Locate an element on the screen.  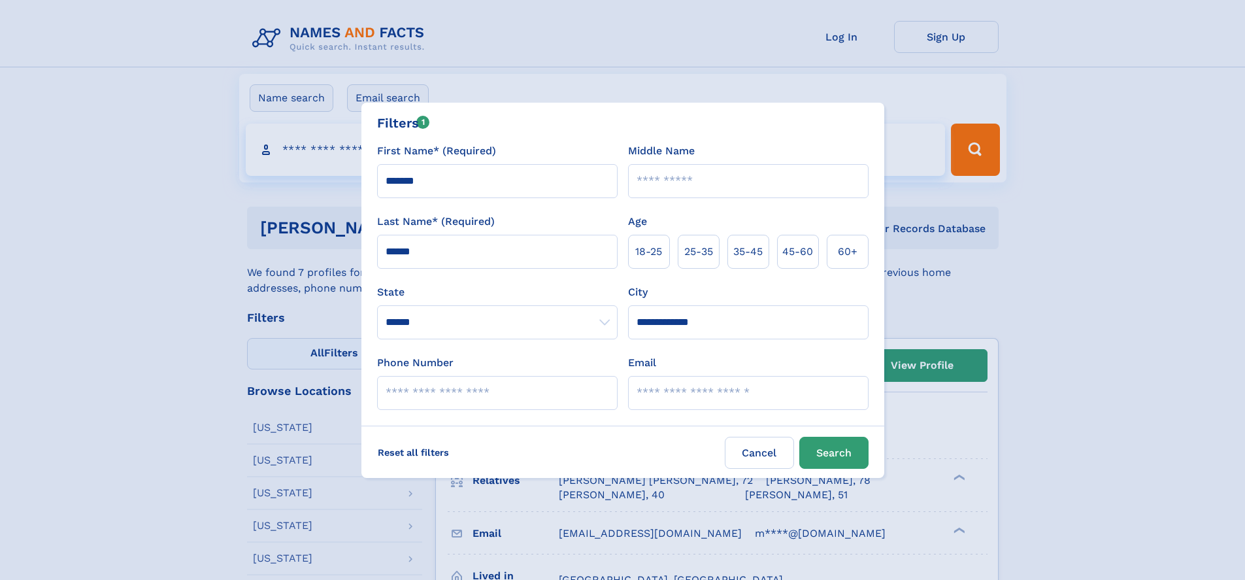
button: Search is located at coordinates (834, 452).